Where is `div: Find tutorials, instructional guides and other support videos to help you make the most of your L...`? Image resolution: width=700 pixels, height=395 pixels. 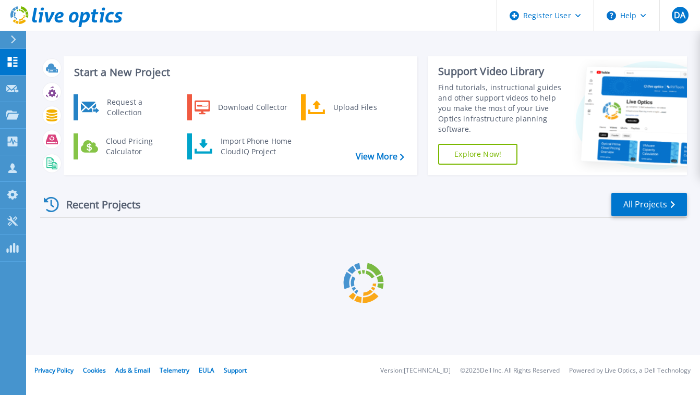
div: Find tutorials, instructional guides and other support videos to help you make the most of your L... is located at coordinates (502, 109).